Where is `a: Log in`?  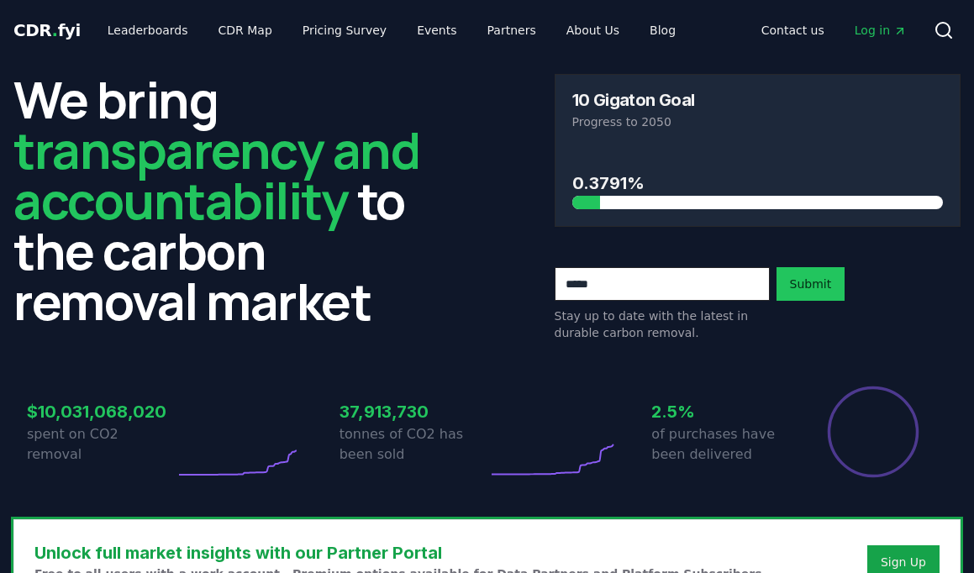
a: Log in is located at coordinates (881, 30).